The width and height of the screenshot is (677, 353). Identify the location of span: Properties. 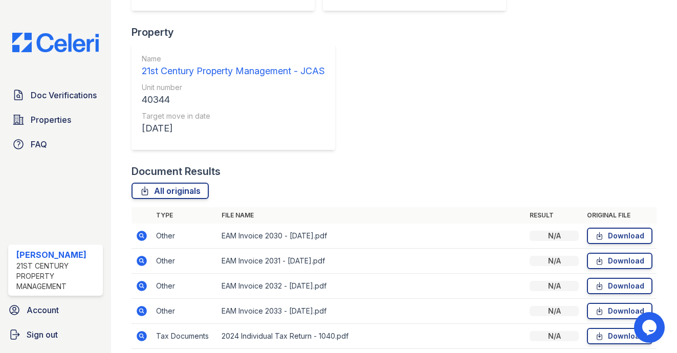
(51, 120).